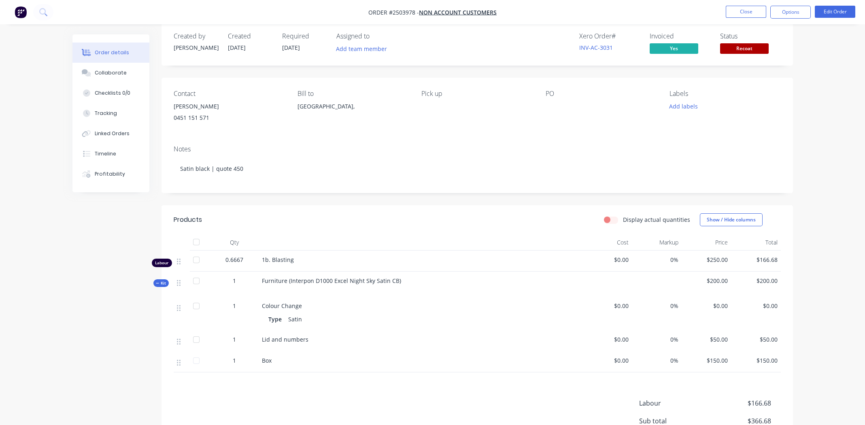 Image resolution: width=865 pixels, height=425 pixels. Describe the element at coordinates (458, 12) in the screenshot. I see `span: Non account customers` at that location.